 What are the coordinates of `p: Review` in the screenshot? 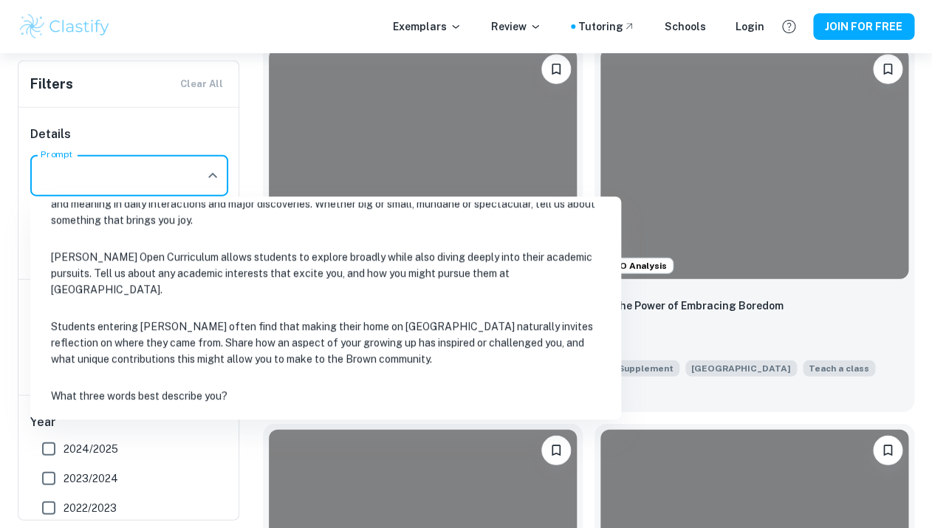 It's located at (516, 27).